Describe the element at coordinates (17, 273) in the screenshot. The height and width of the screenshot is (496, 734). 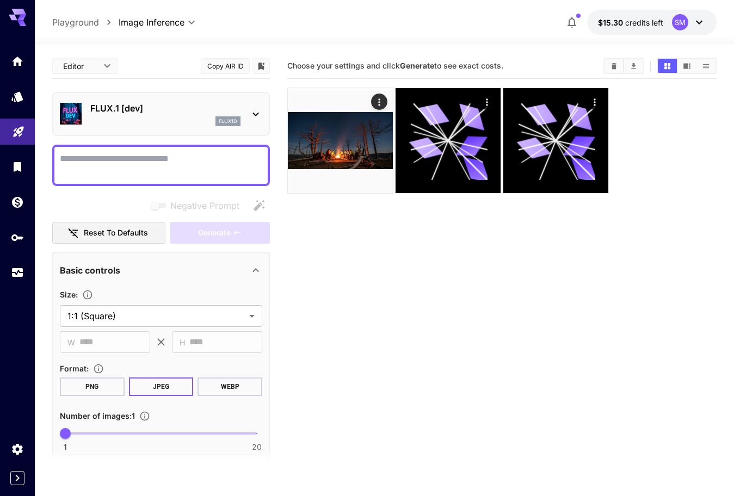
I see `div: Usage` at that location.